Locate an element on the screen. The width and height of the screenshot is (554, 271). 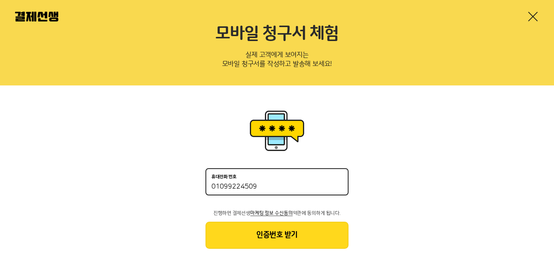
span: 마케팅 정보 수신동의 is located at coordinates (271, 213).